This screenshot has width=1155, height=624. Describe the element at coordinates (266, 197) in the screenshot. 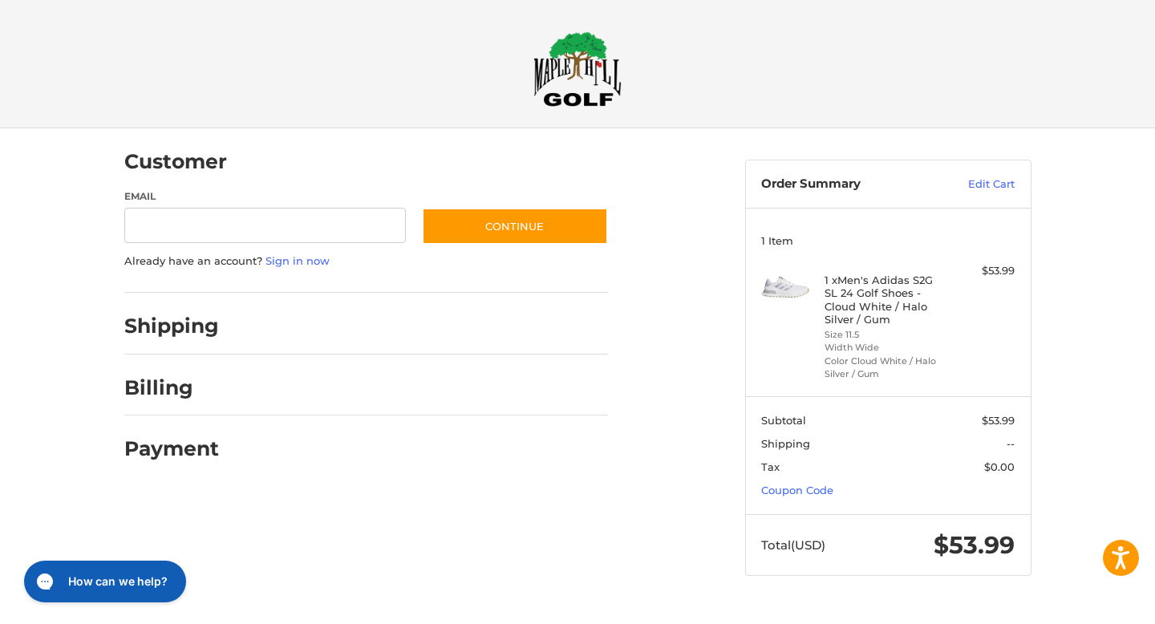

I see `label: Email` at that location.